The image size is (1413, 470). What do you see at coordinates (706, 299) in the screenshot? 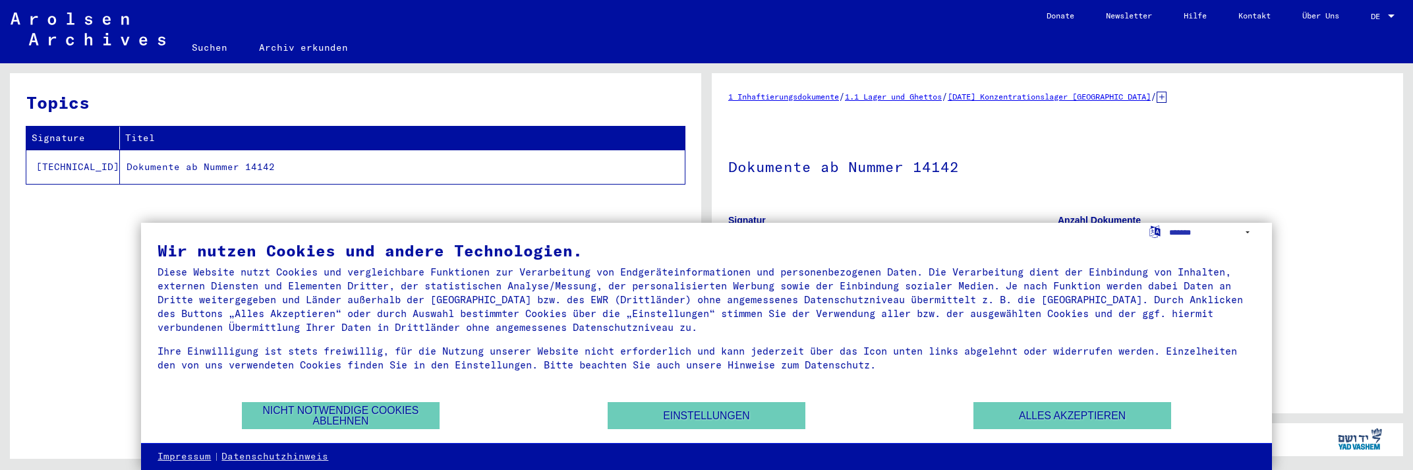
I see `div: Diese Website nutzt Cookies und vergleichbare Funktionen zur Verarbeitung von Endgeräteinformatio...` at bounding box center [706, 299].